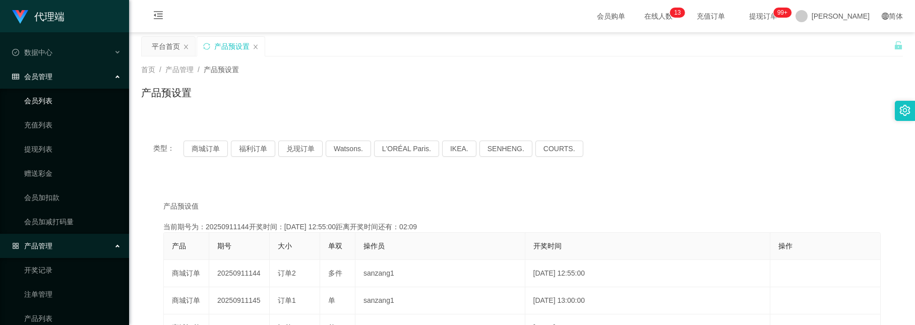  Describe the element at coordinates (206, 149) in the screenshot. I see `button: 商城订单` at that location.